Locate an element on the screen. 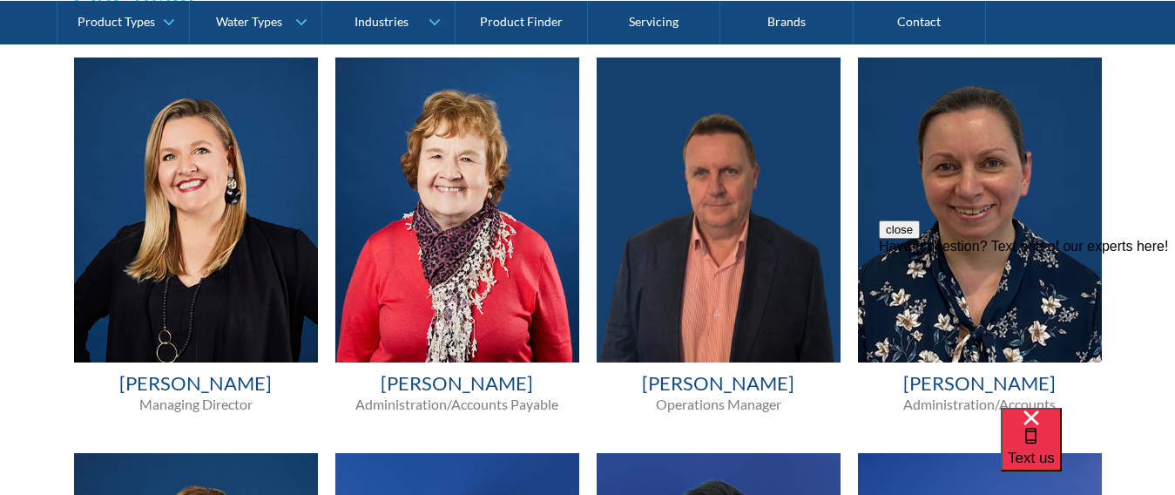 This screenshot has height=495, width=1175. p: Administration/Accounts Payable is located at coordinates (457, 404).